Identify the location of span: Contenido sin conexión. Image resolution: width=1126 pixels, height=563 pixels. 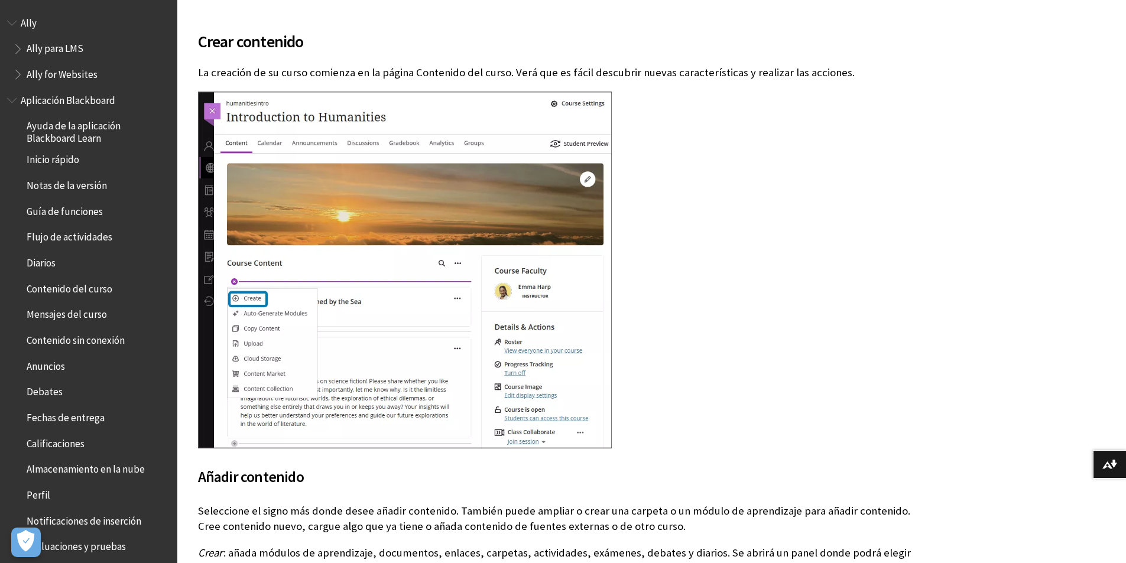
(76, 338).